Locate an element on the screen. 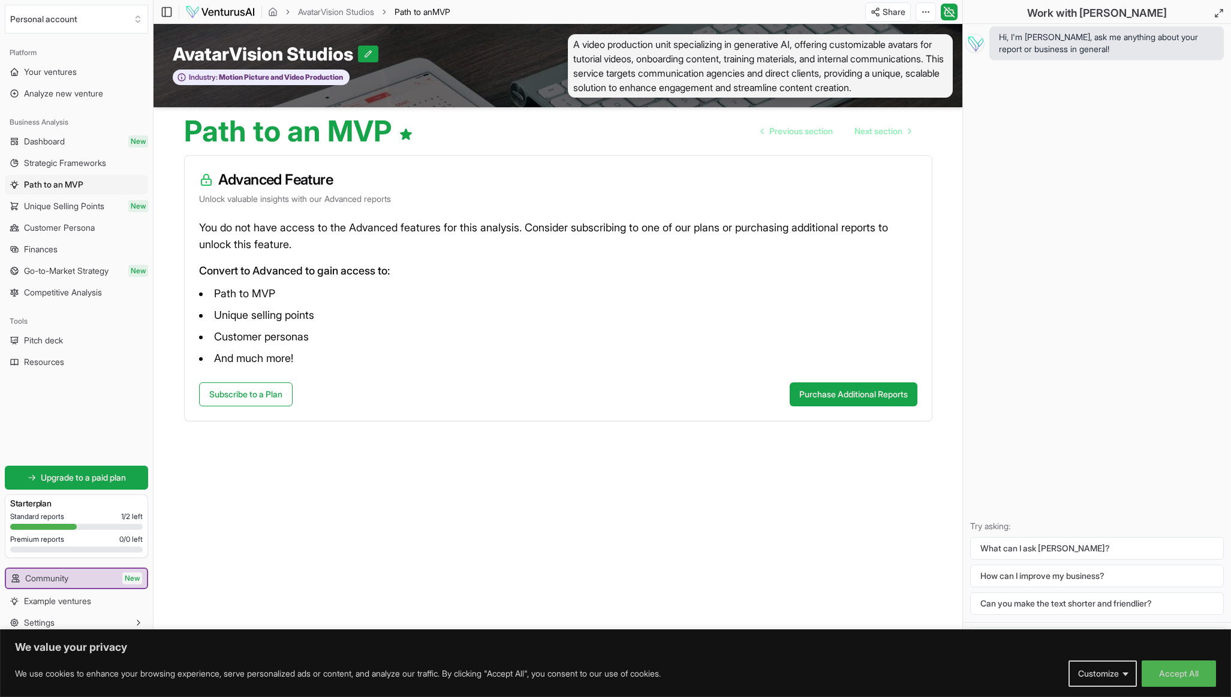  span: Industry: is located at coordinates (203, 77).